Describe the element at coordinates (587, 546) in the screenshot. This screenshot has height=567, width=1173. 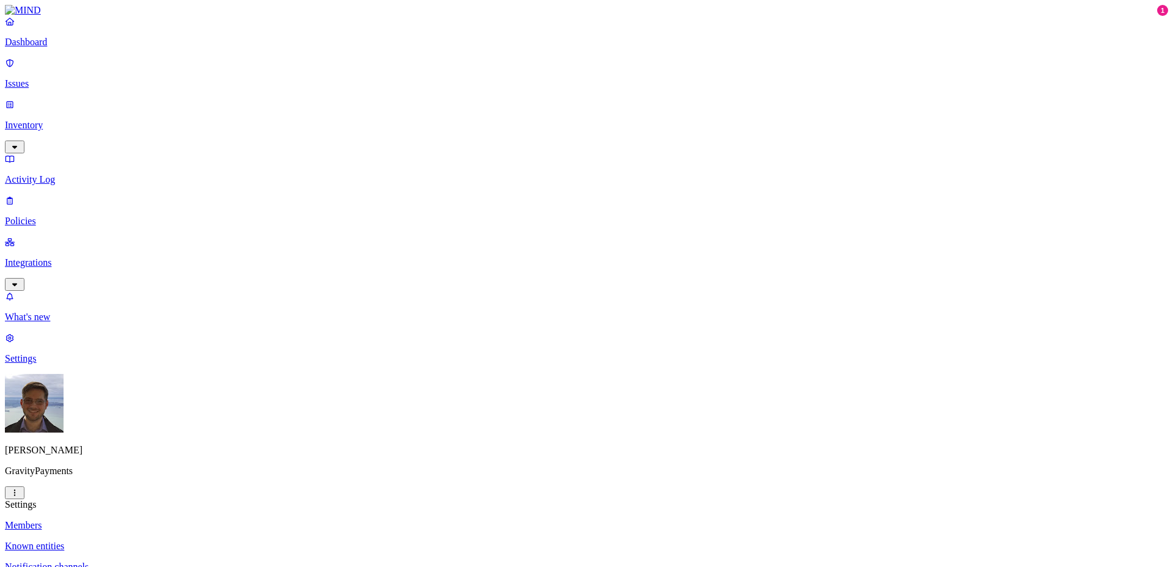
I see `p: Known entities` at that location.